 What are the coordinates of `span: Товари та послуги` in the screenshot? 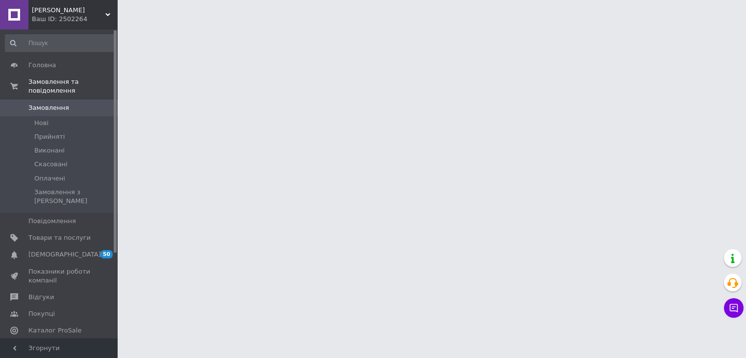 It's located at (59, 238).